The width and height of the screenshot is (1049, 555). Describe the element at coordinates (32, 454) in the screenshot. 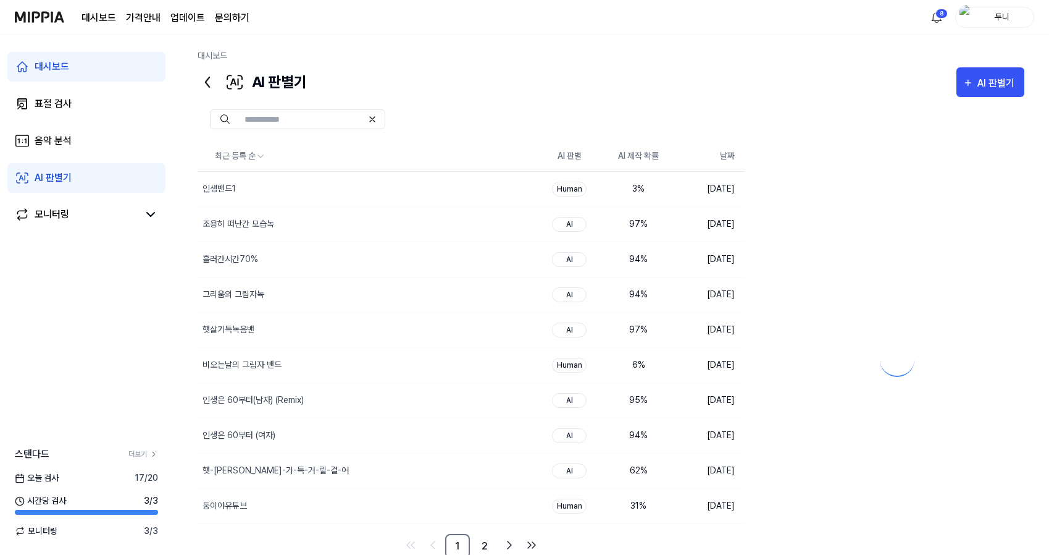

I see `span: 스탠다드` at that location.